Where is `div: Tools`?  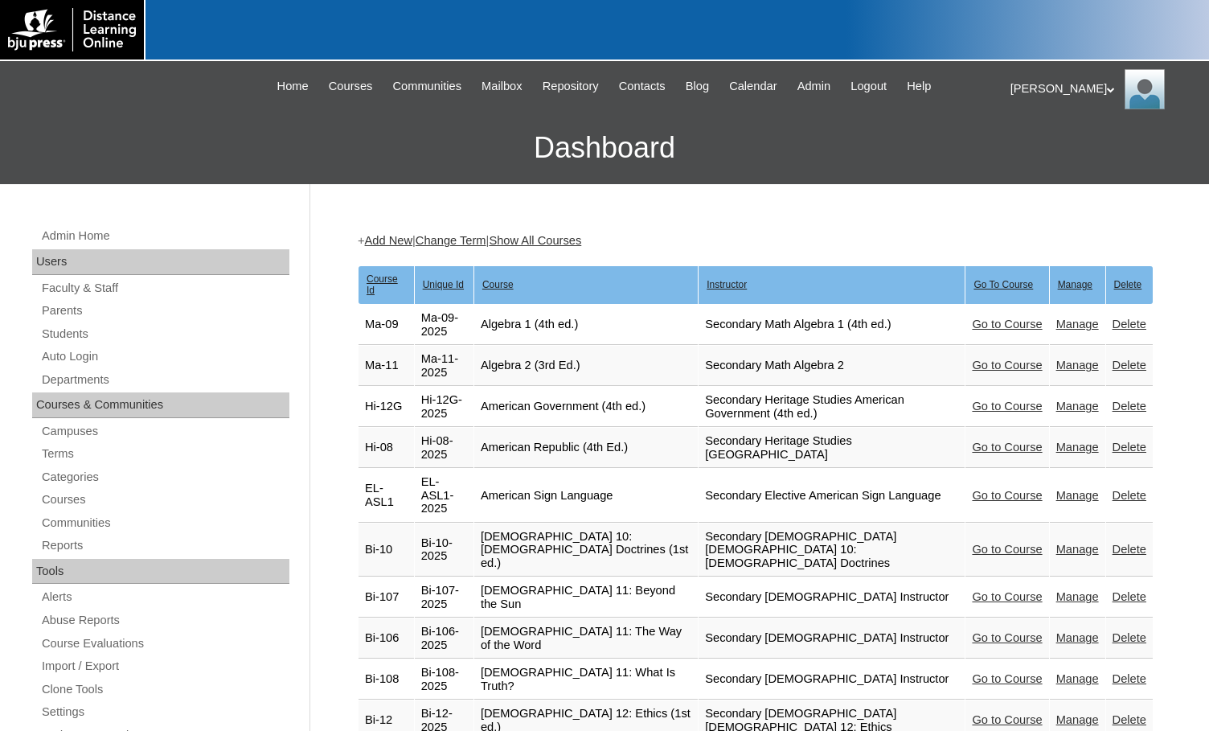
div: Tools is located at coordinates (161, 572).